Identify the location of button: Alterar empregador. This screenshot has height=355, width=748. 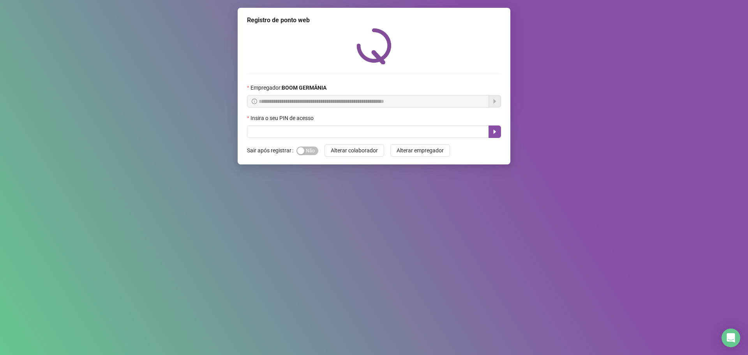
(420, 150).